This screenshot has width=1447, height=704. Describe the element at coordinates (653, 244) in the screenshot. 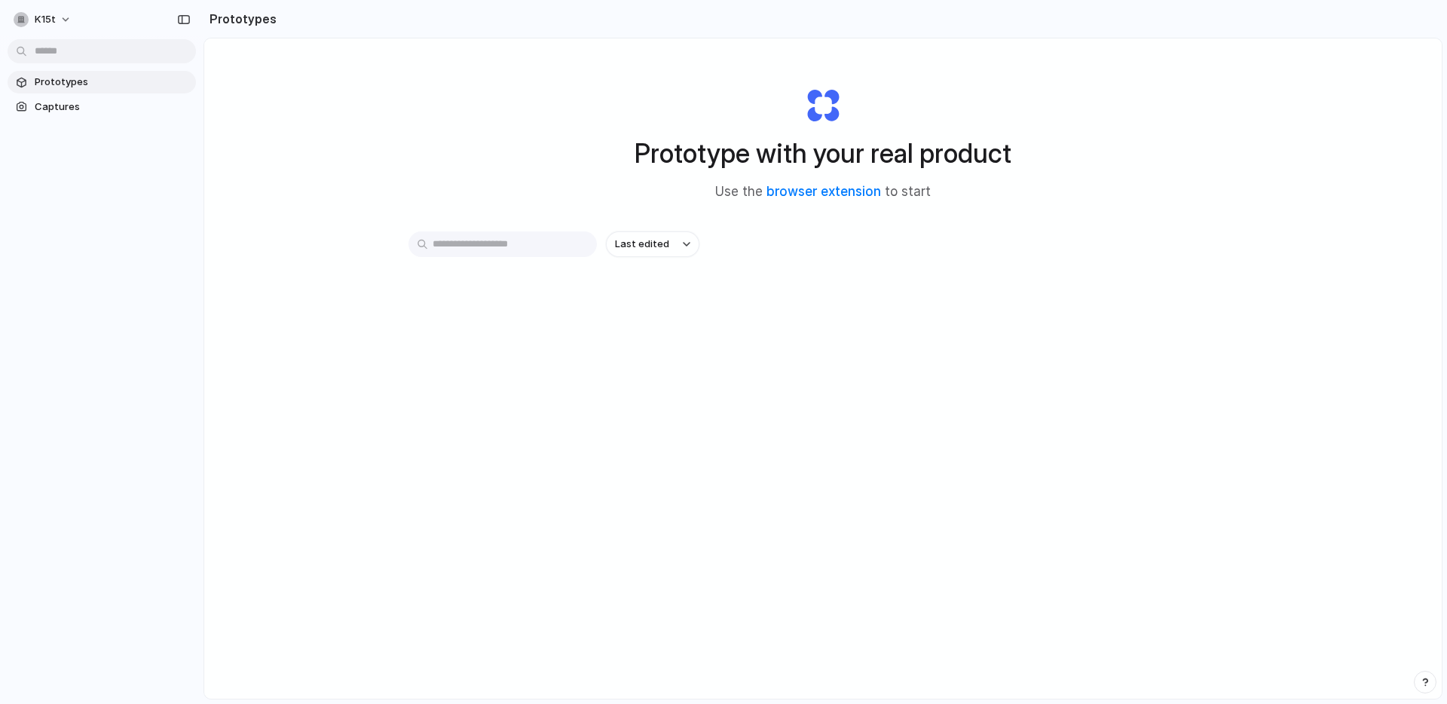

I see `button: Last edited` at that location.